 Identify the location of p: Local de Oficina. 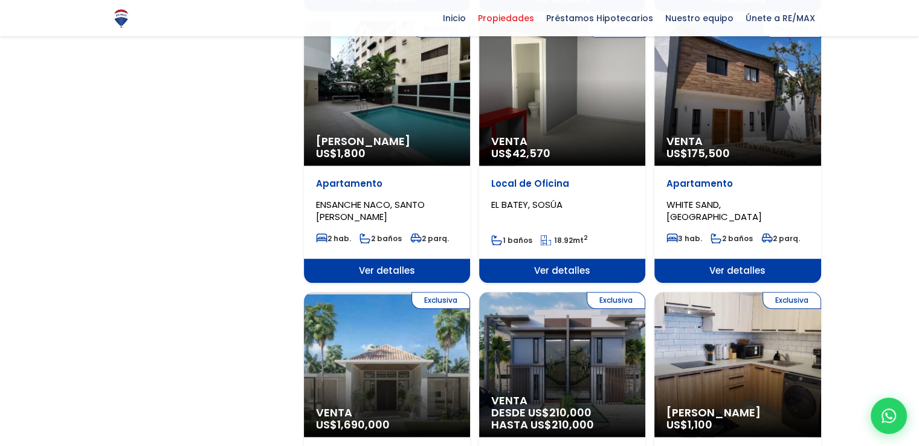
(562, 184).